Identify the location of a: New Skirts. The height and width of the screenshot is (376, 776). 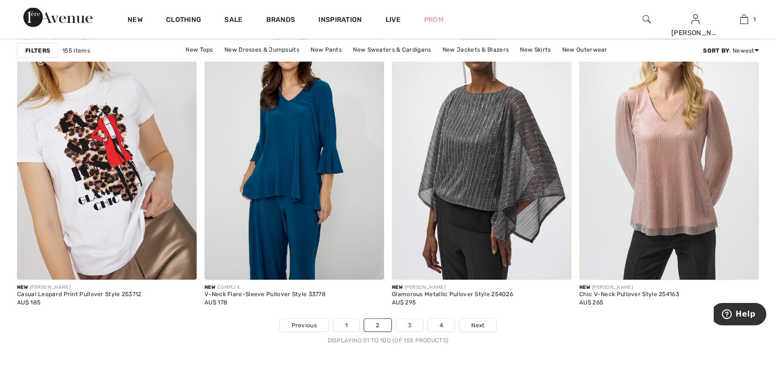
(535, 49).